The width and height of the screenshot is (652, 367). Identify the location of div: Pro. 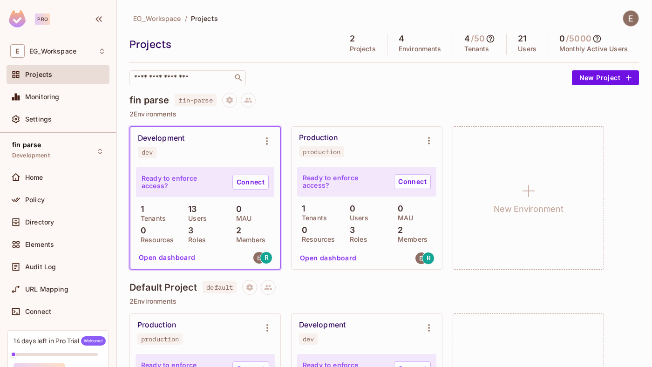
(42, 19).